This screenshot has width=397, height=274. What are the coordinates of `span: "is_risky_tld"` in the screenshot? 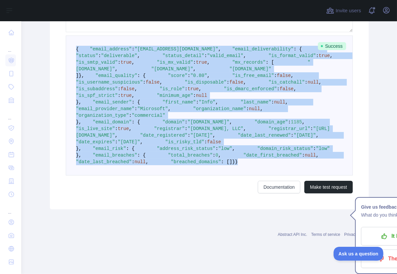 It's located at (184, 142).